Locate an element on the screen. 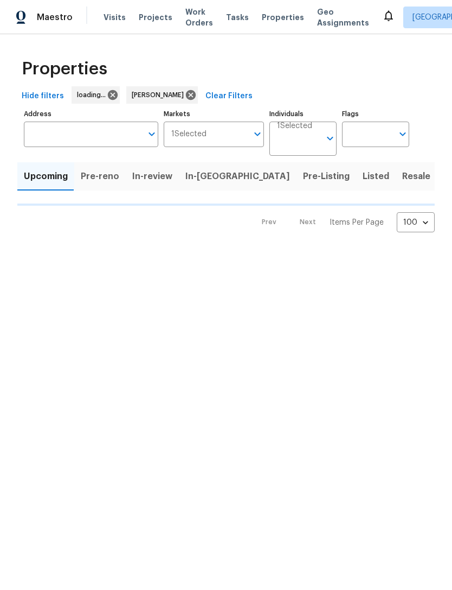 The image size is (452, 590). span: Pre-Listing is located at coordinates (327, 176).